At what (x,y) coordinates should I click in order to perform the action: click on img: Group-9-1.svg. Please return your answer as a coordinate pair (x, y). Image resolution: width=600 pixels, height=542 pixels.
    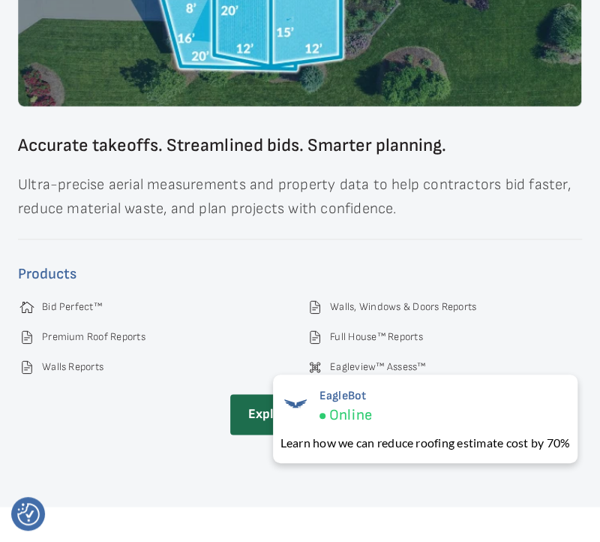
    Looking at the image, I should click on (27, 307).